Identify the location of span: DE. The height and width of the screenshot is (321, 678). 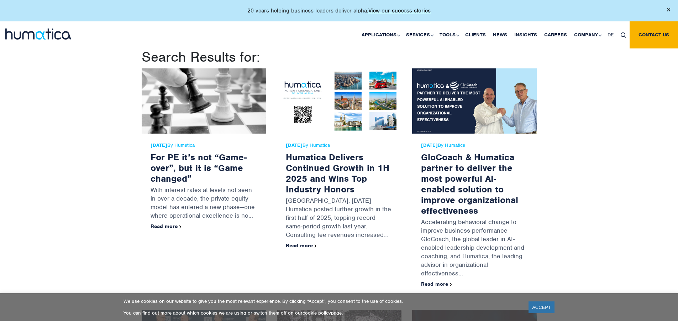
(611, 35).